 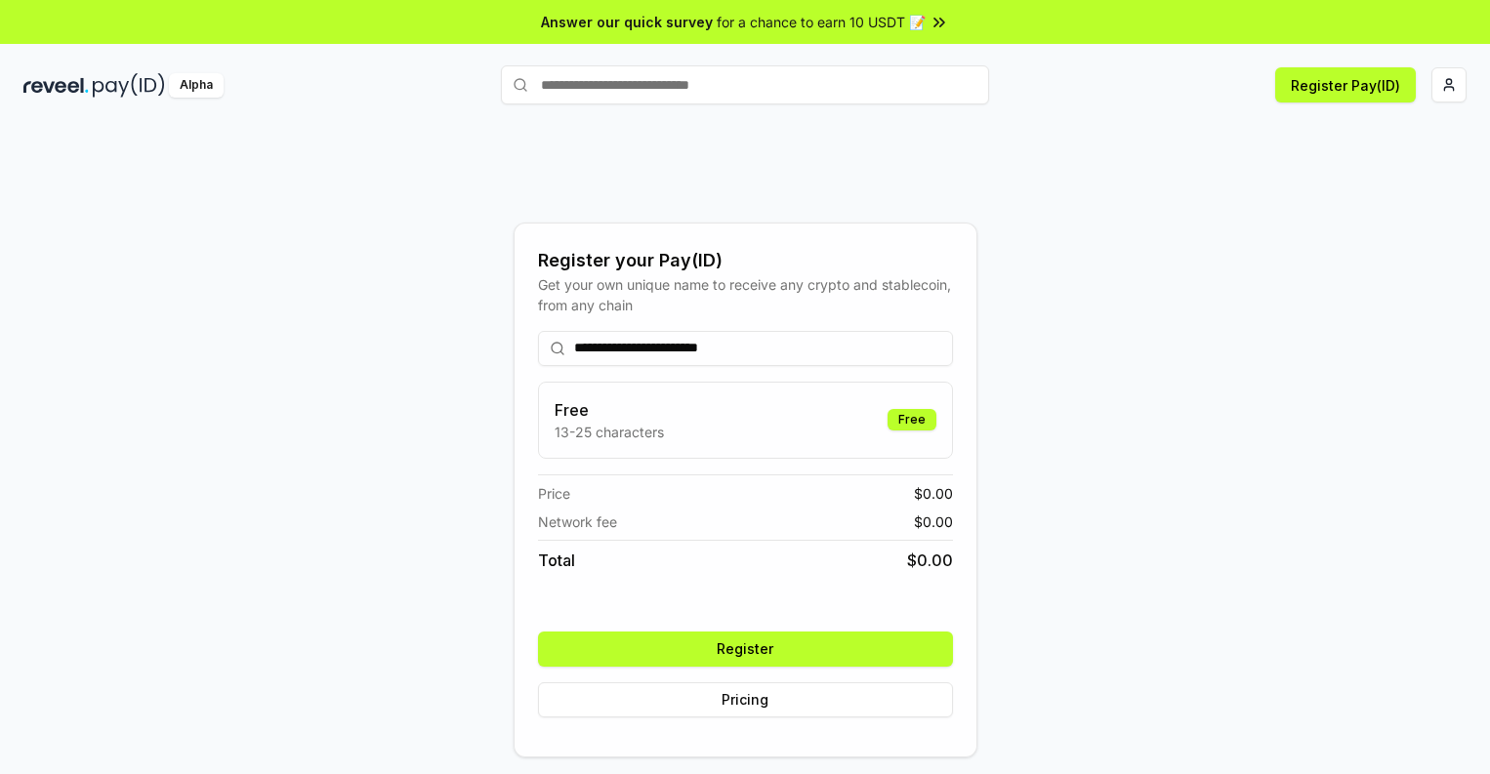 I want to click on div: Get your own unique name to receive any crypto and stablecoin, from any chain, so click(x=745, y=295).